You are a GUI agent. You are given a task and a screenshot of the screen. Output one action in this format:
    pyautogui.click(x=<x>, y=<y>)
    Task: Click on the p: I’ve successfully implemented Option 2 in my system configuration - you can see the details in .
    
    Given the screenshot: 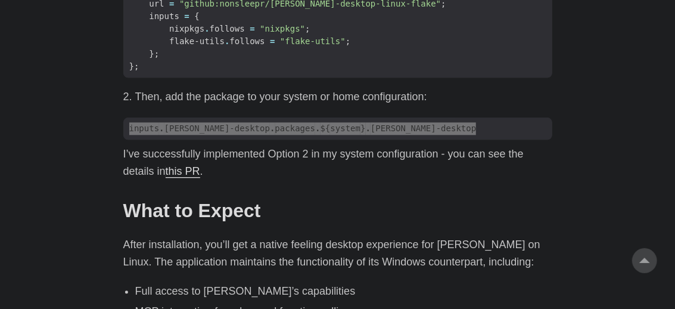 What is the action you would take?
    pyautogui.click(x=338, y=163)
    